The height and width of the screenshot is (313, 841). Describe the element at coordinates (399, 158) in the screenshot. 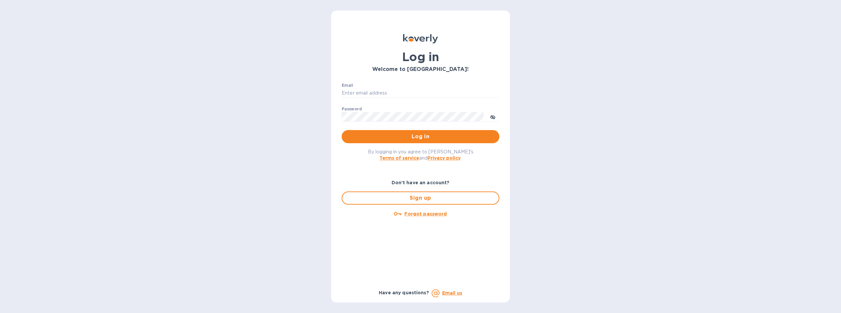

I see `a: Terms of service` at that location.